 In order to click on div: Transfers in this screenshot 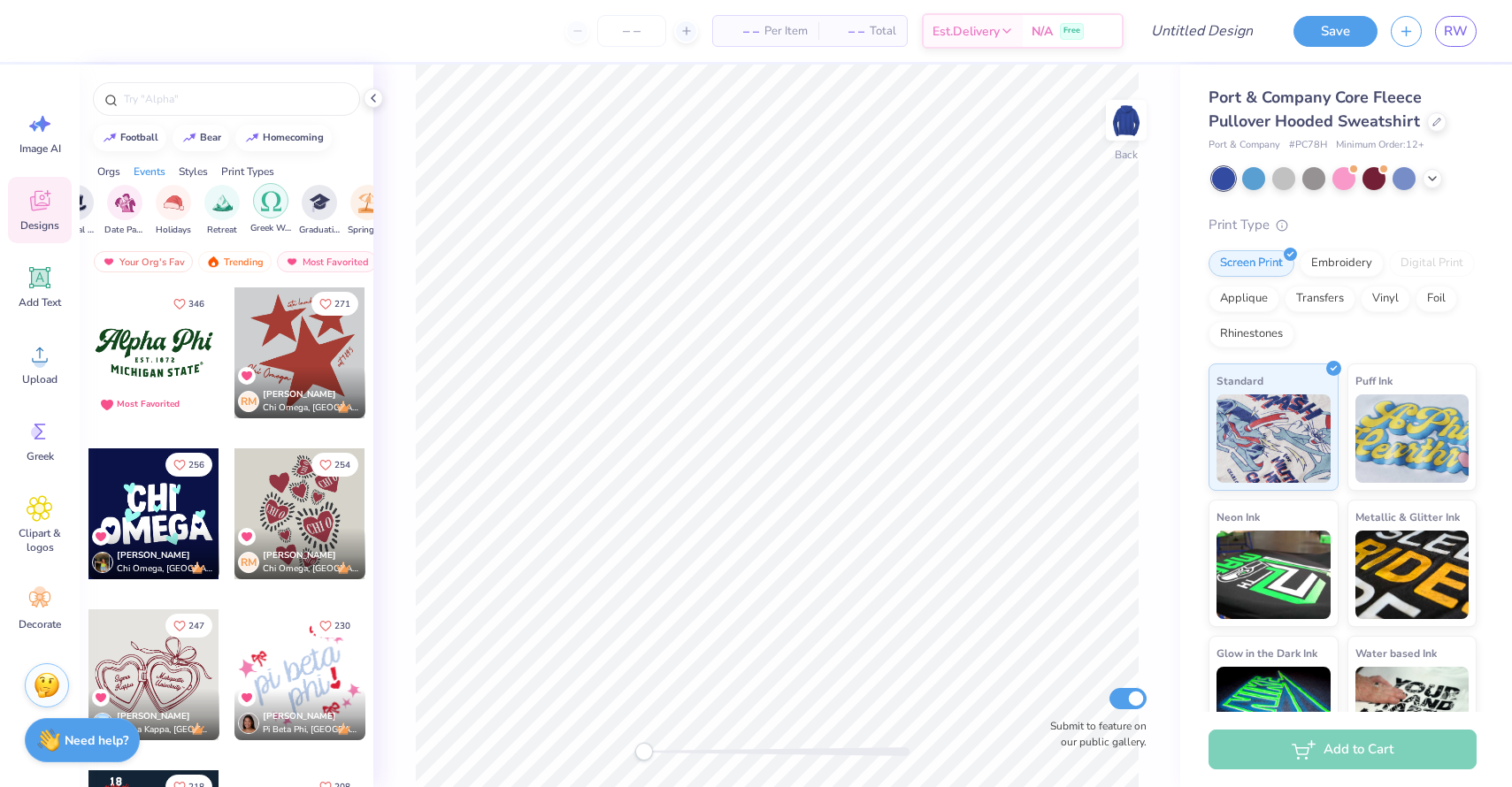, I will do `click(1320, 299)`.